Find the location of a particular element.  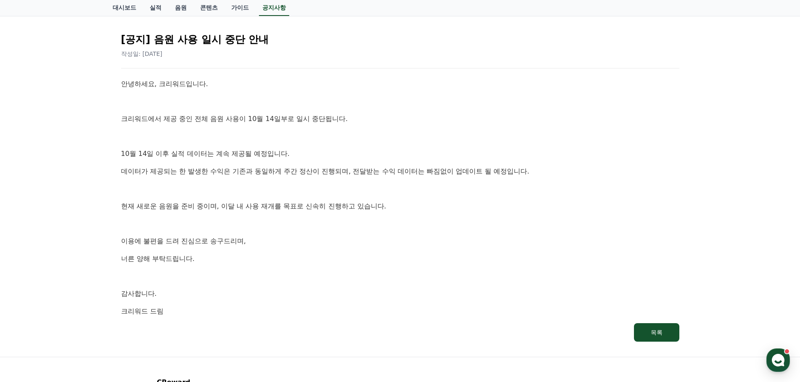

span: 대화 is located at coordinates (82, 283).